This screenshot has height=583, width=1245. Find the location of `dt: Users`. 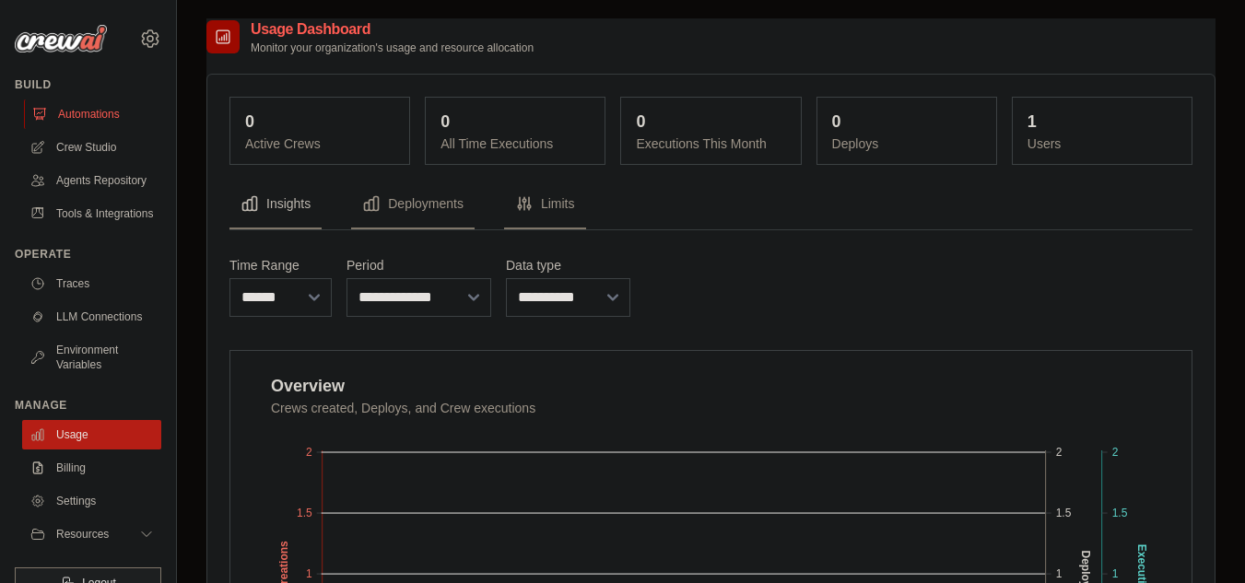

dt: Users is located at coordinates (1104, 144).